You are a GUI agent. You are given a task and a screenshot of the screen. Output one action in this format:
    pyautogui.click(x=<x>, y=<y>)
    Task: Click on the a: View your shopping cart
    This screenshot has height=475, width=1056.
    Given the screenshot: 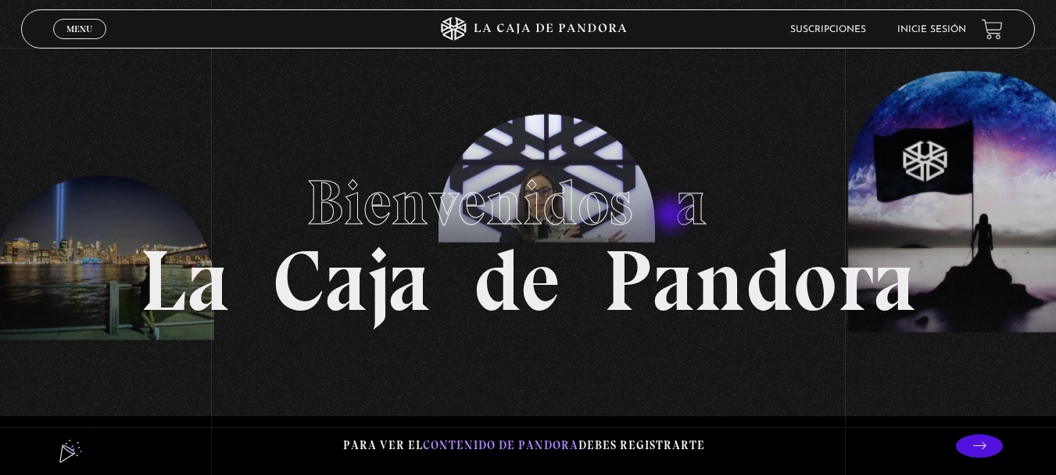 What is the action you would take?
    pyautogui.click(x=992, y=29)
    